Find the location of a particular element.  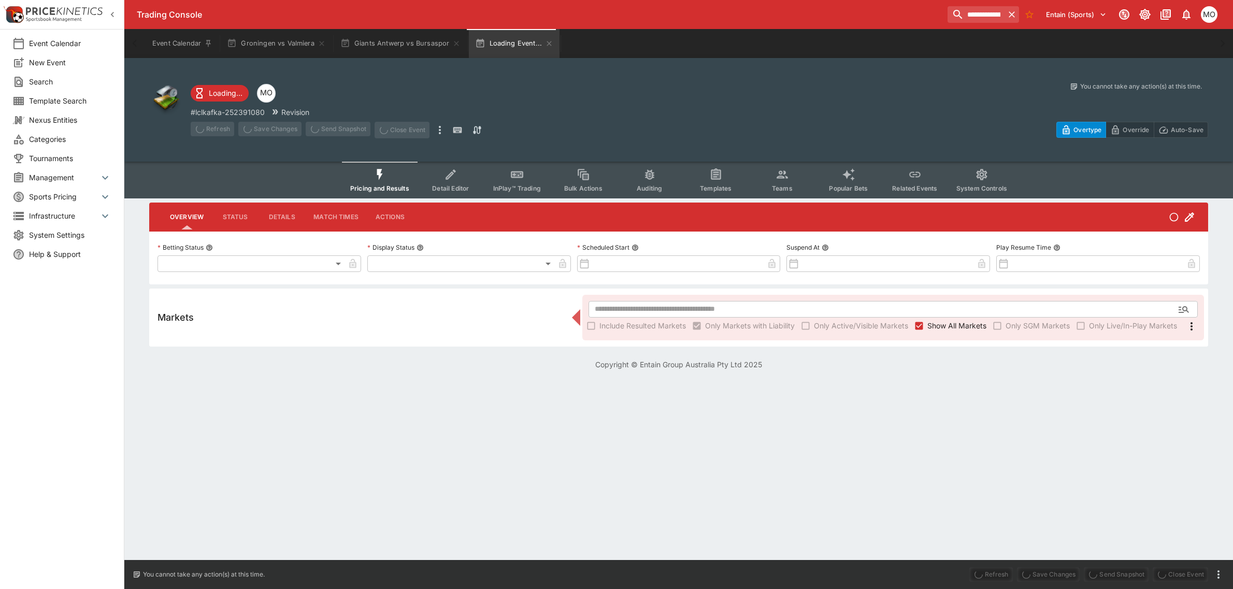

span: Teams is located at coordinates (783, 188).